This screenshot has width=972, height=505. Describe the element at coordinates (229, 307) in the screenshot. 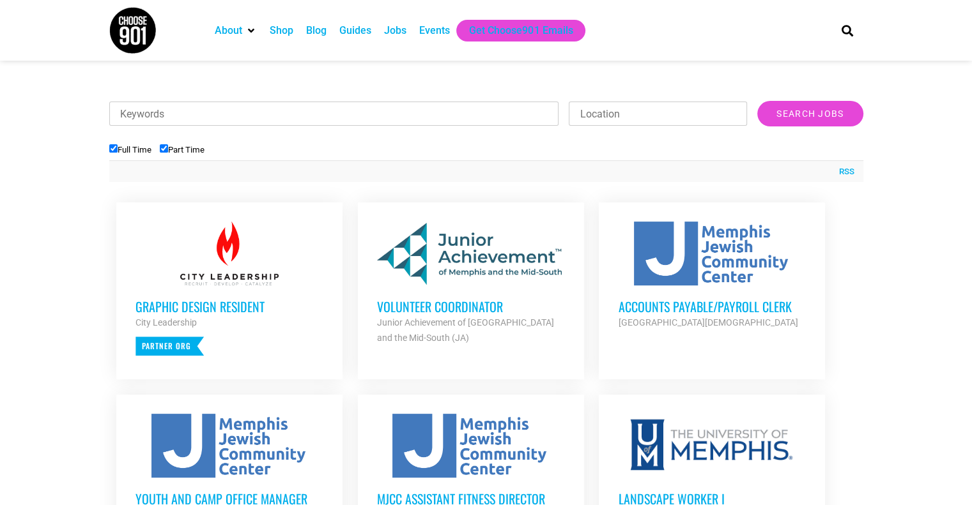

I see `h3: Graphic Design Resident` at that location.